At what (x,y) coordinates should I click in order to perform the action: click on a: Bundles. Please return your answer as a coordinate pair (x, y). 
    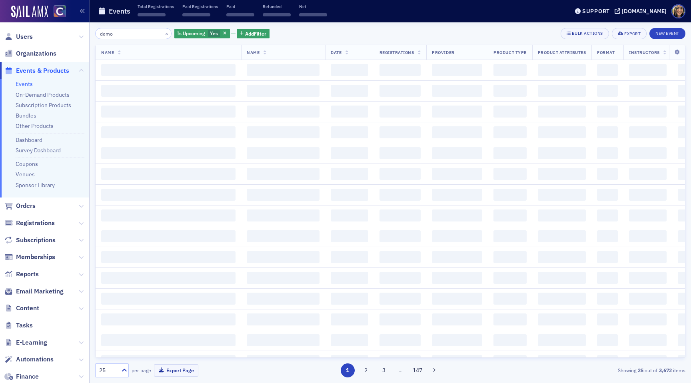
    Looking at the image, I should click on (26, 115).